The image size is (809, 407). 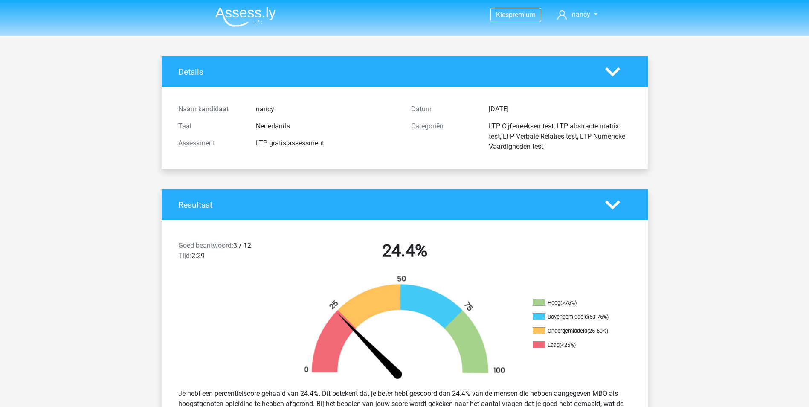 What do you see at coordinates (211, 126) in the screenshot?
I see `div: Taal` at bounding box center [211, 126].